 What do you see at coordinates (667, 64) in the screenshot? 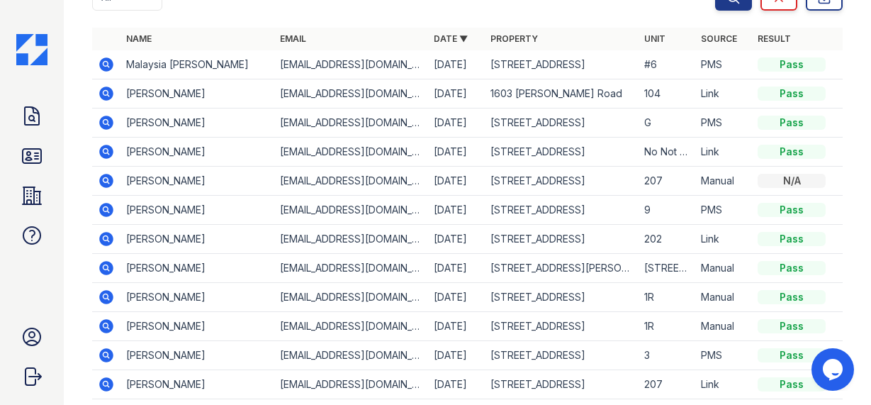
I see `td: #6` at bounding box center [667, 64].